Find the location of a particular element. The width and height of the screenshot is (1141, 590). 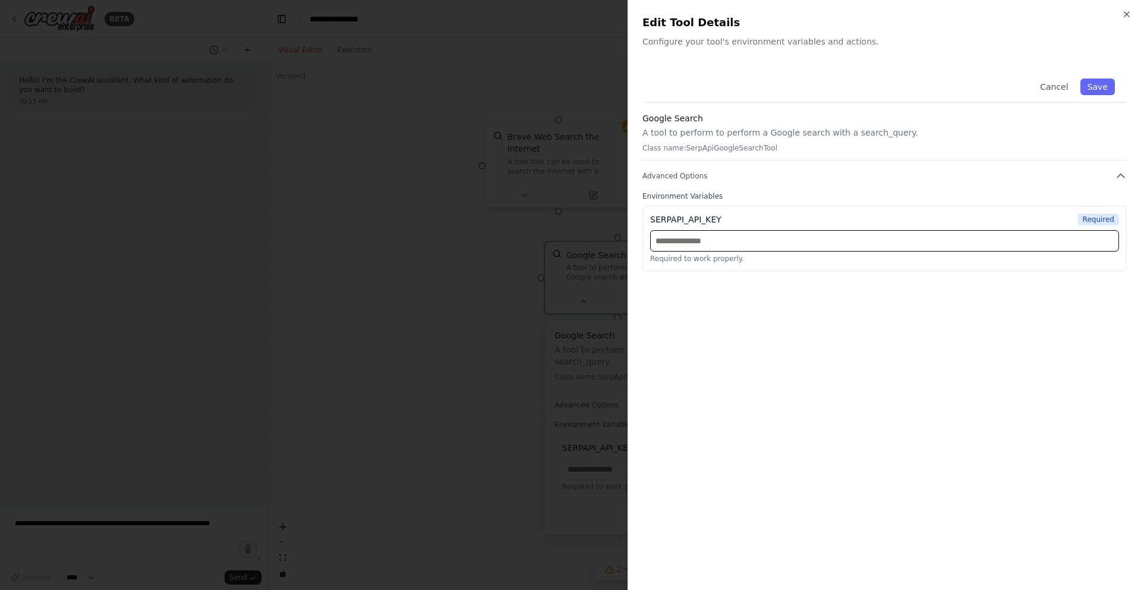

button: Advanced Options is located at coordinates (884, 176).